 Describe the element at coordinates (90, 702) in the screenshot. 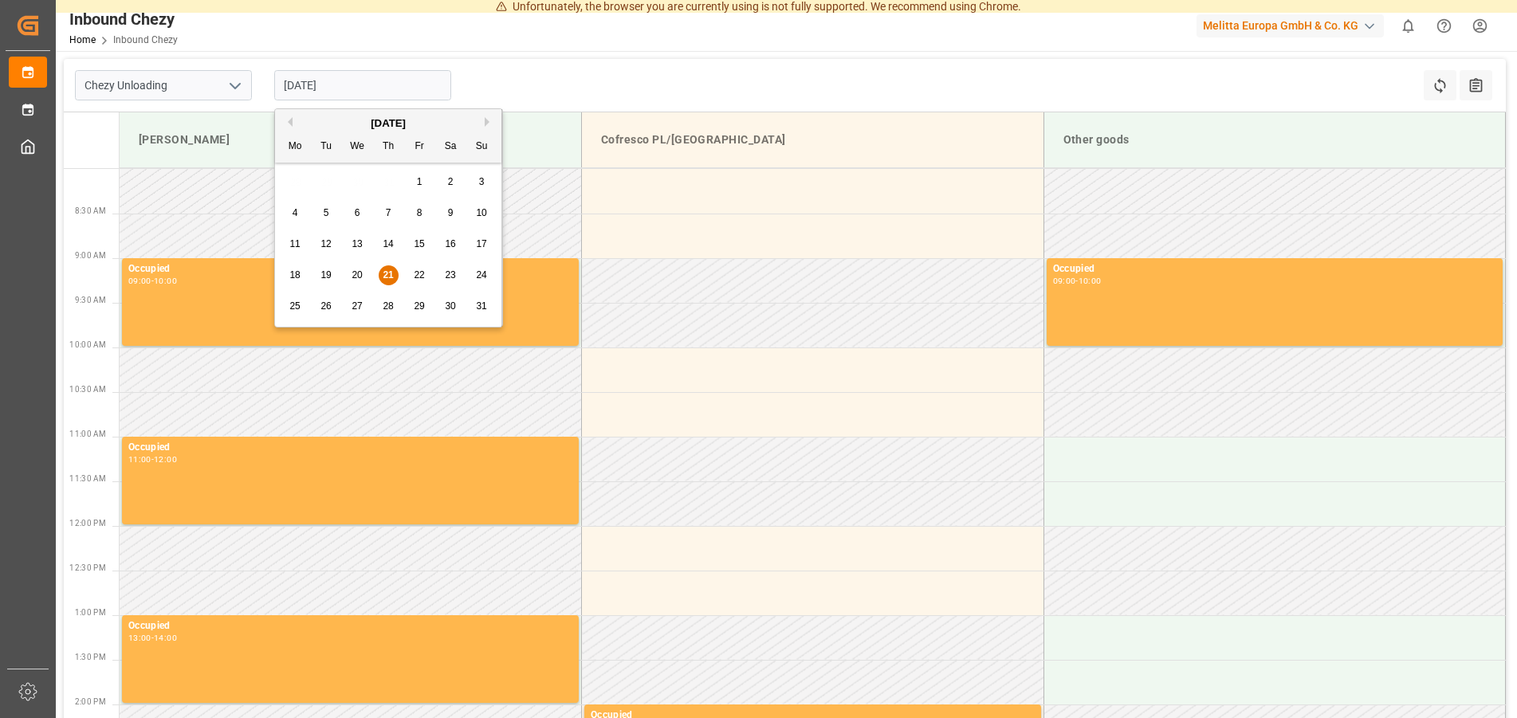

I see `span: 2:00 PM` at that location.